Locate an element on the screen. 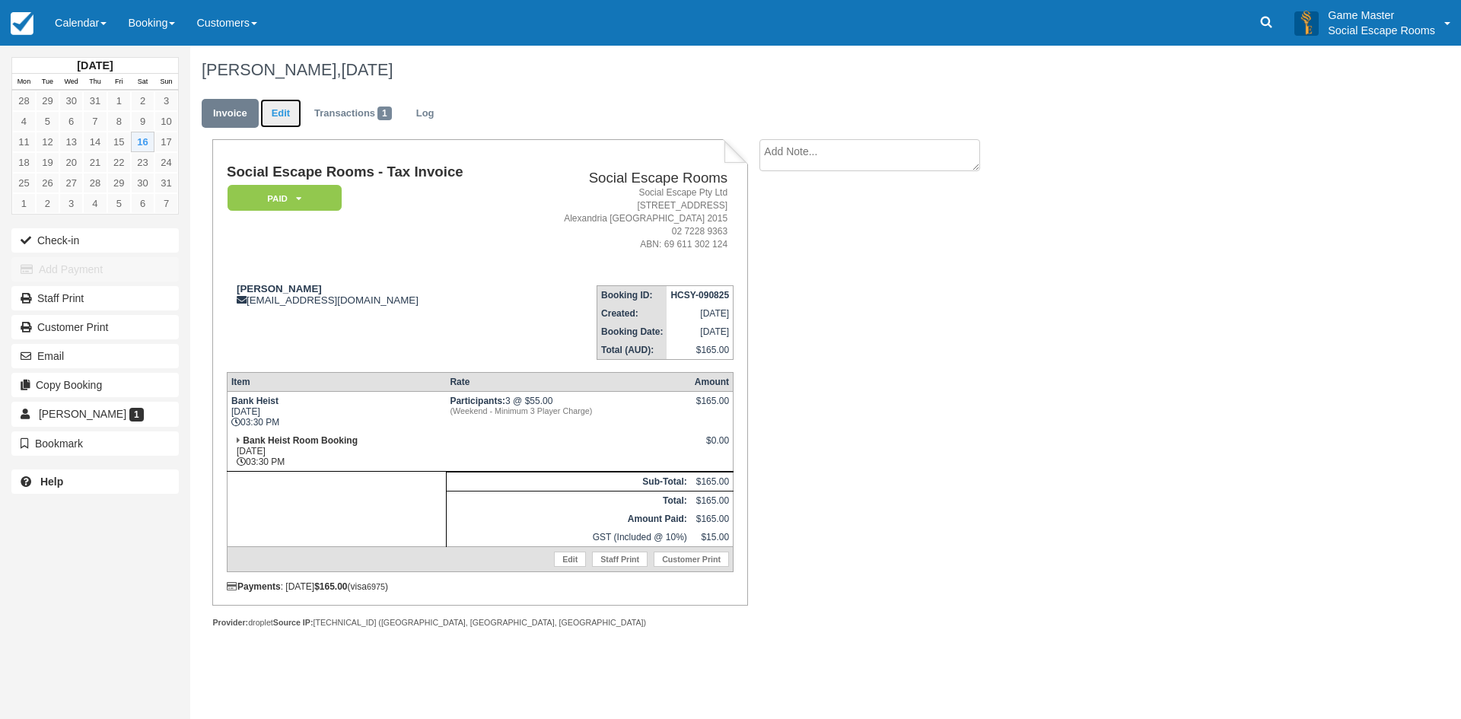 The image size is (1461, 719). a: 8 is located at coordinates (119, 121).